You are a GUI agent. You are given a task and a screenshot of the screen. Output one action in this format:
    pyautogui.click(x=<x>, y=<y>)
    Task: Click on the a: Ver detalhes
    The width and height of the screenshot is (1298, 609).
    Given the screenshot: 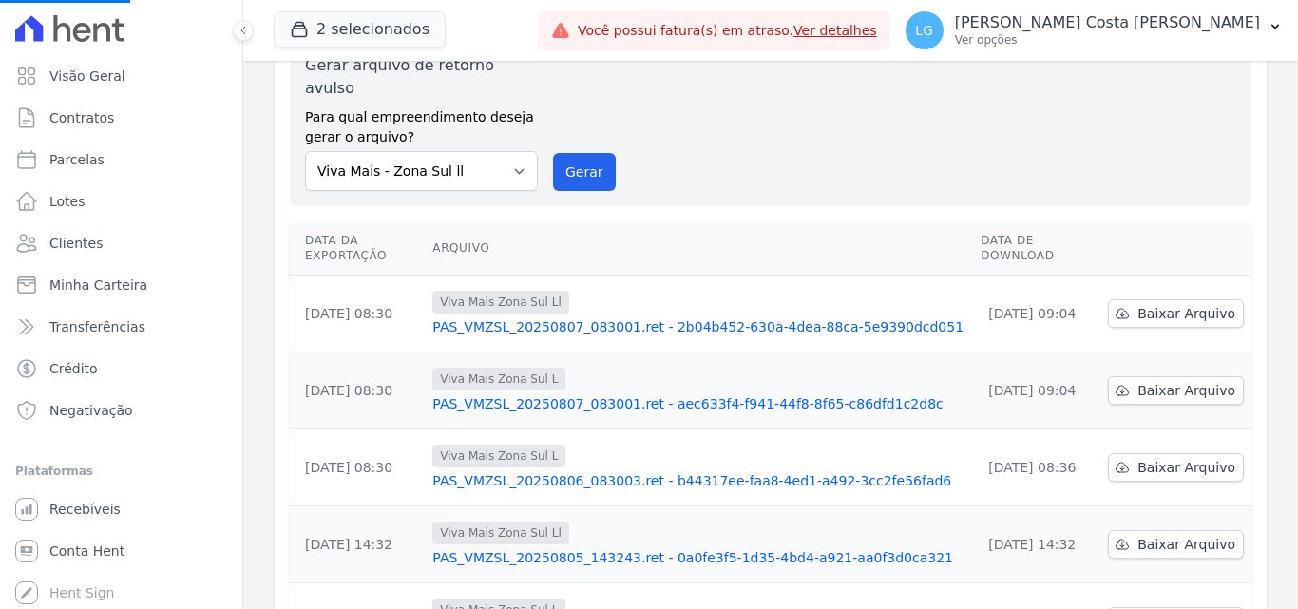 What is the action you would take?
    pyautogui.click(x=835, y=30)
    